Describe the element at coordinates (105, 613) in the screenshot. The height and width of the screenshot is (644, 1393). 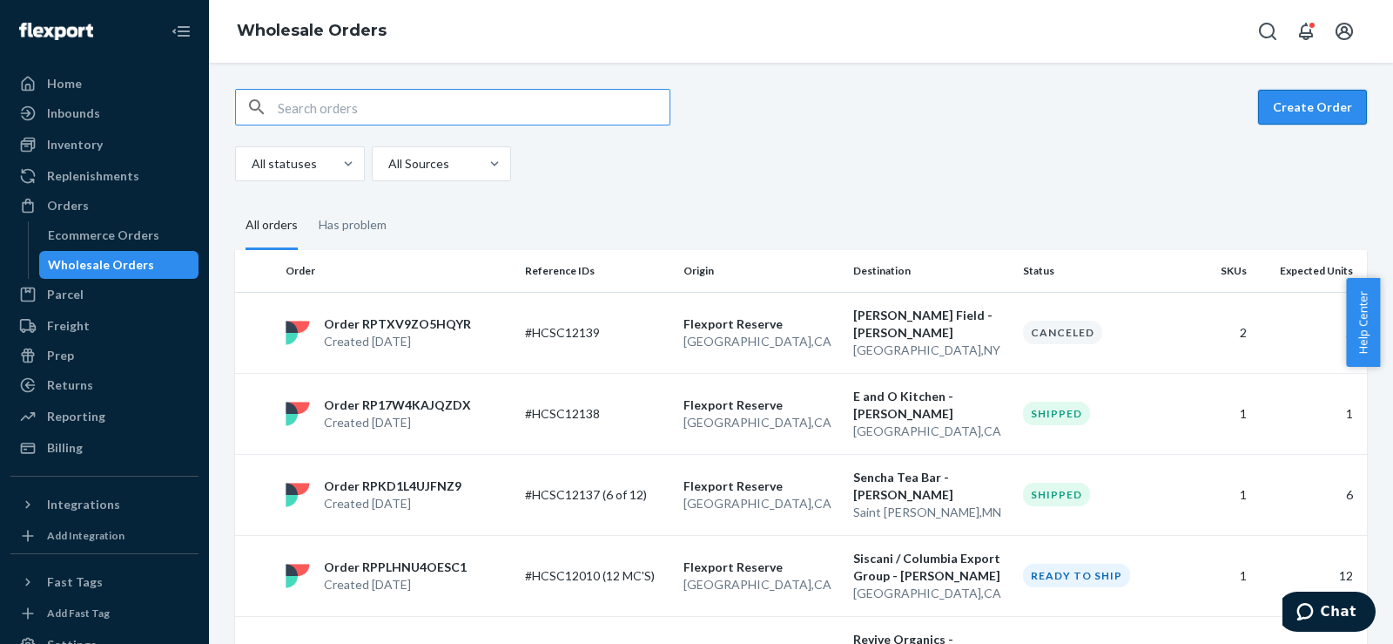
I see `a: Add Fast Tag` at that location.